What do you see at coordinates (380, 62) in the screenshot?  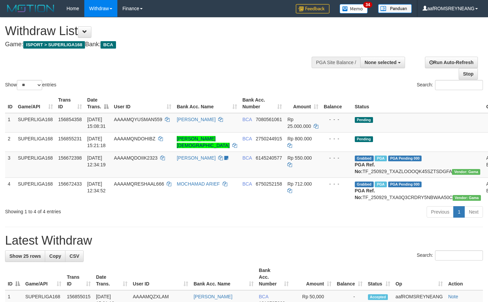 I see `span: None selected` at bounding box center [380, 62].